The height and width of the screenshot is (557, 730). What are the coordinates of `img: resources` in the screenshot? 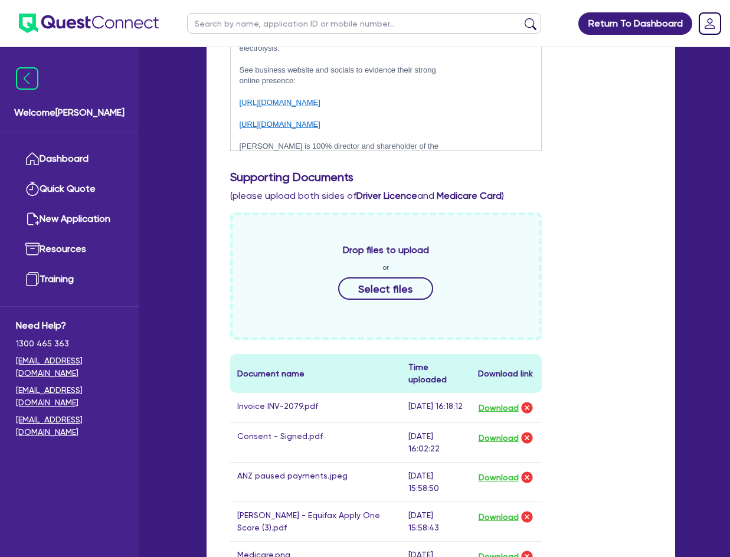 It's located at (32, 249).